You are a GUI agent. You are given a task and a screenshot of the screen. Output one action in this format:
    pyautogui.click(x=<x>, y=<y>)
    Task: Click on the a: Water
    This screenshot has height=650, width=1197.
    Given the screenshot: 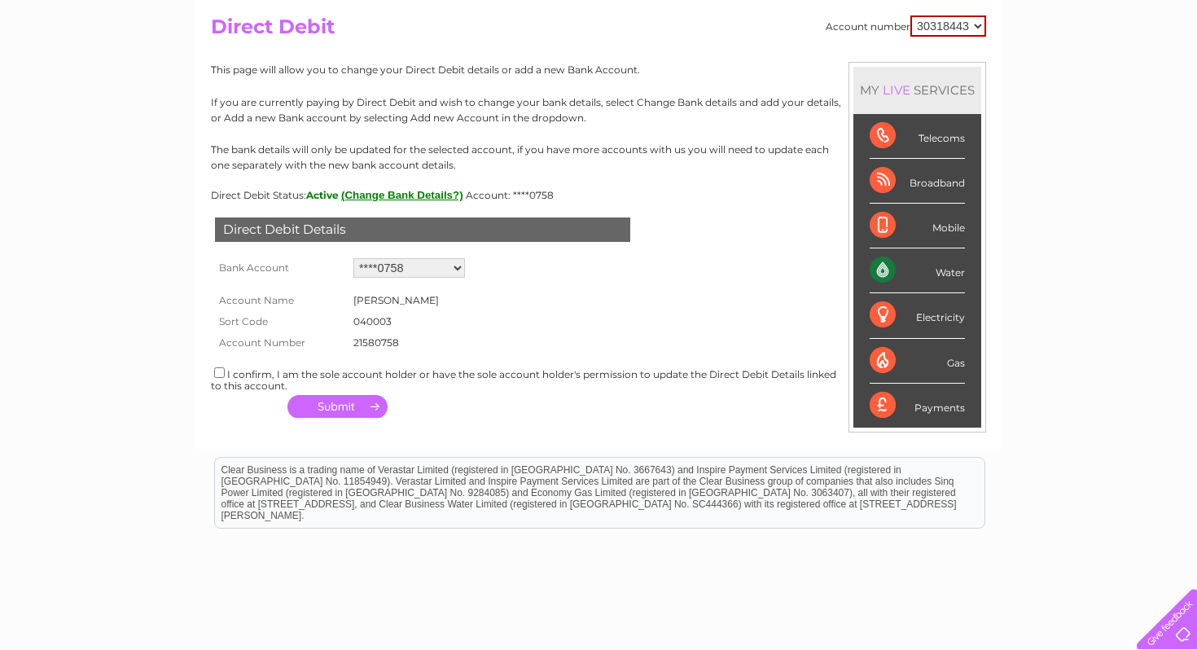 What is the action you would take?
    pyautogui.click(x=926, y=75)
    